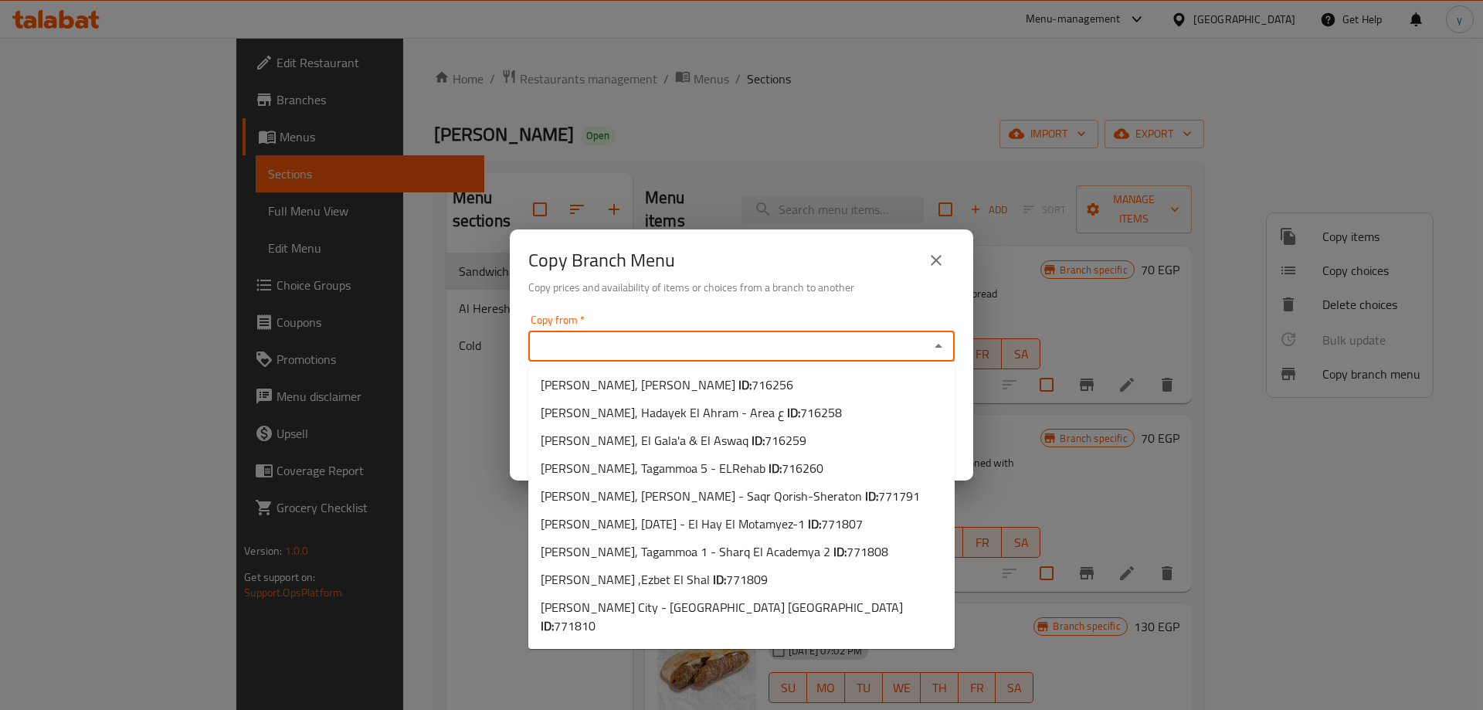 The image size is (1483, 710). What do you see at coordinates (936, 260) in the screenshot?
I see `button: close` at bounding box center [936, 260].